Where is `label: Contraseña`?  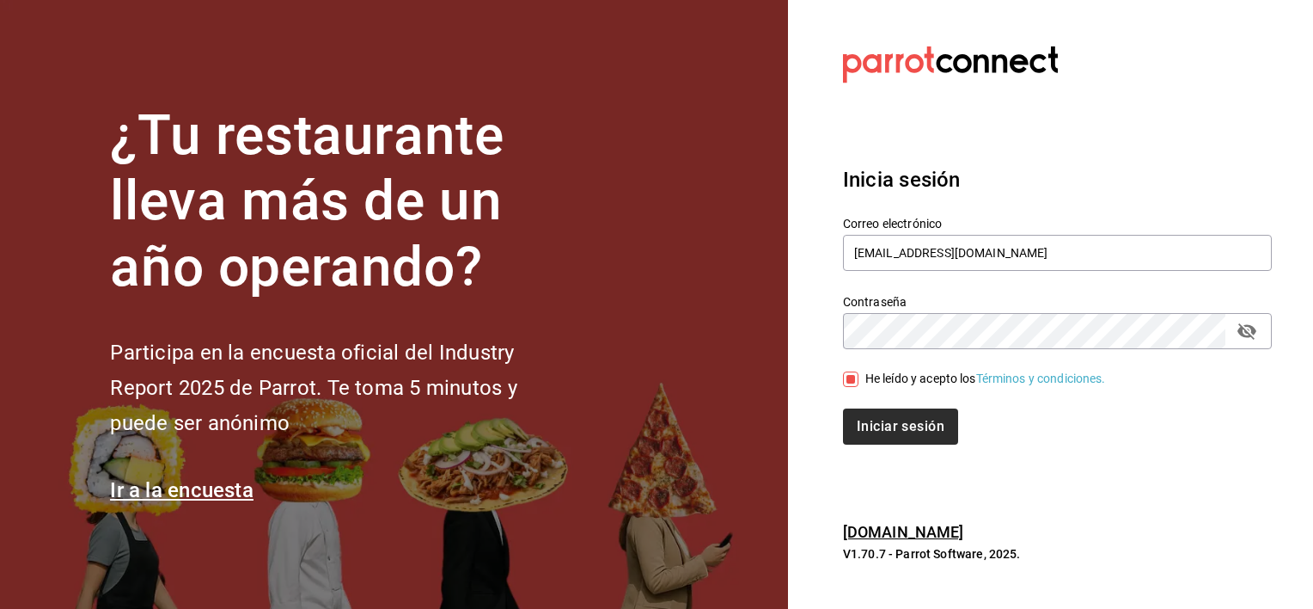 label: Contraseña is located at coordinates (1057, 301).